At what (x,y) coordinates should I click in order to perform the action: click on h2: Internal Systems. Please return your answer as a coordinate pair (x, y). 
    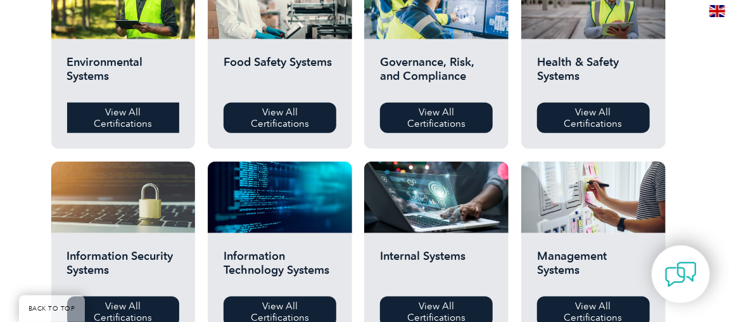
    Looking at the image, I should click on (437, 268).